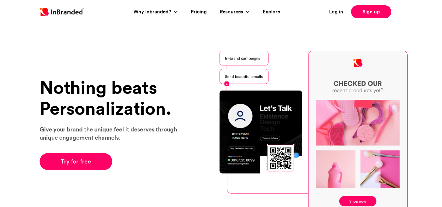  What do you see at coordinates (62, 12) in the screenshot?
I see `img: Inbranded` at bounding box center [62, 12].